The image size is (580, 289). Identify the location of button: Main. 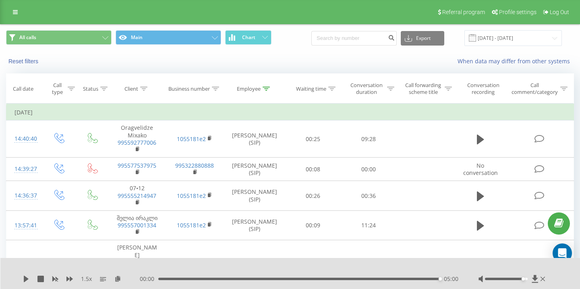
(168, 37).